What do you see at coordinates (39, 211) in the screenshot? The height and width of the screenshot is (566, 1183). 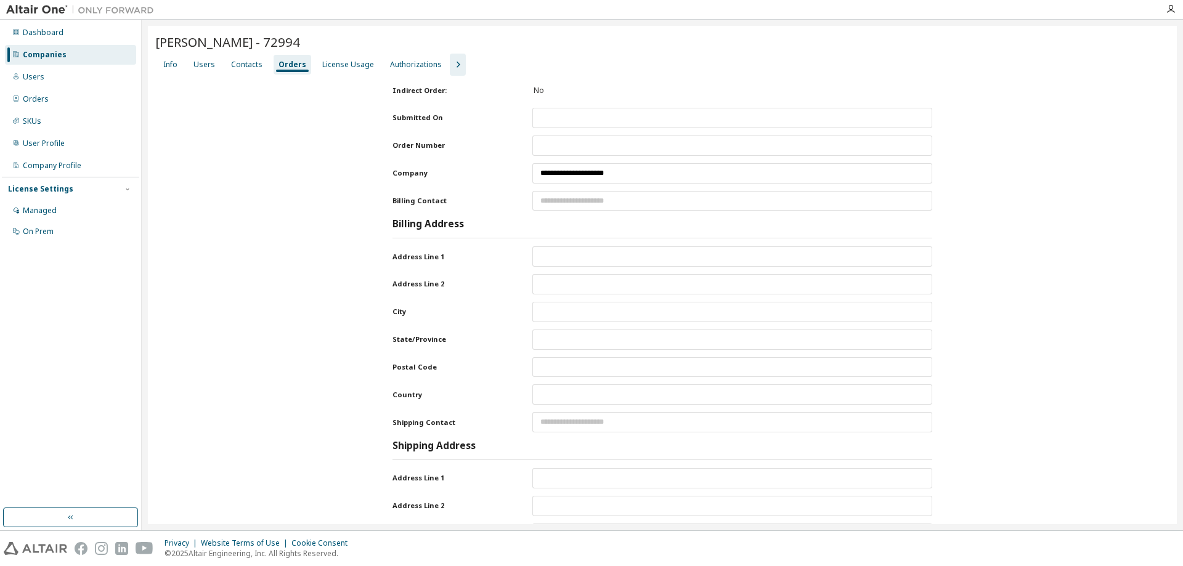 I see `div: Managed` at bounding box center [39, 211].